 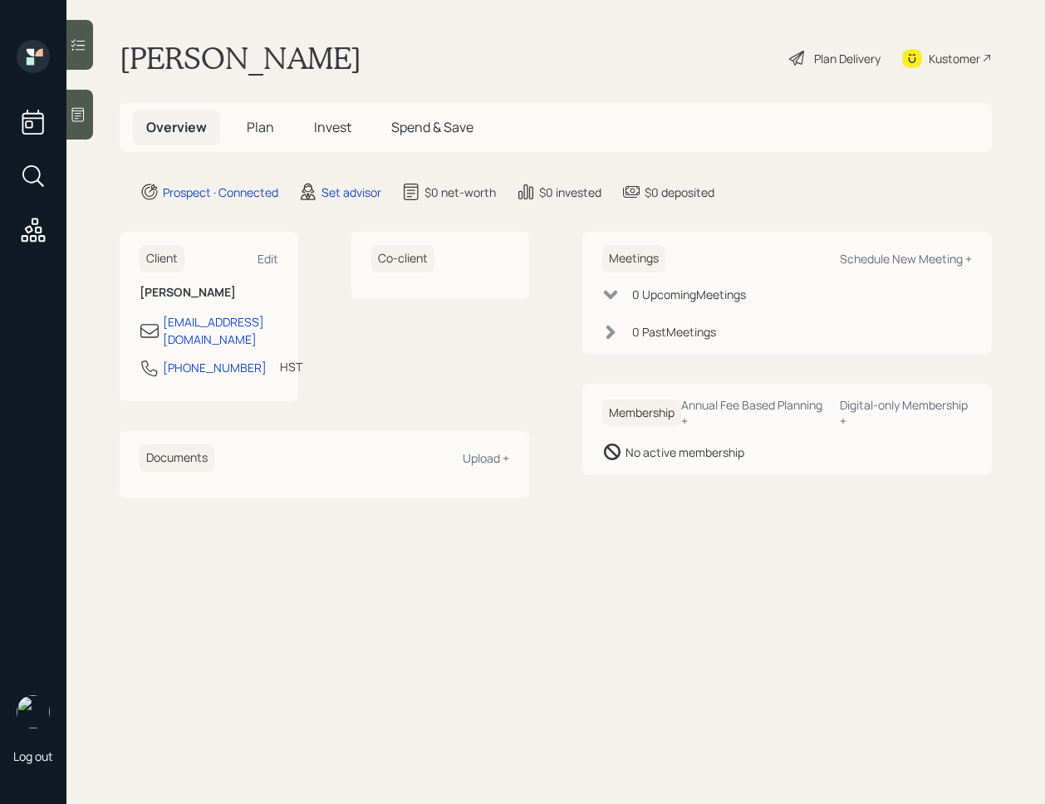 What do you see at coordinates (680, 192) in the screenshot?
I see `div: $0 deposited` at bounding box center [680, 192].